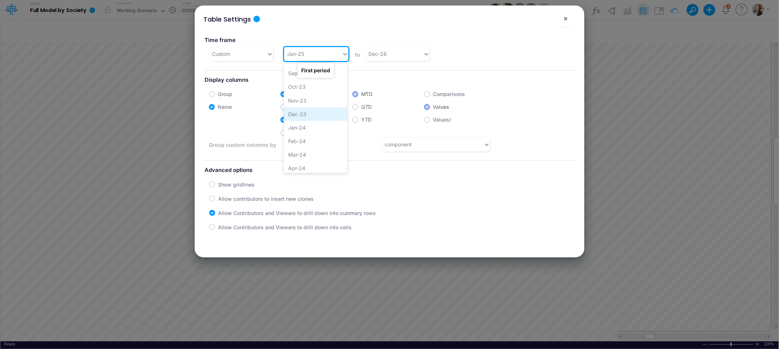 This screenshot has height=349, width=779. I want to click on div: Sep-23, so click(316, 73).